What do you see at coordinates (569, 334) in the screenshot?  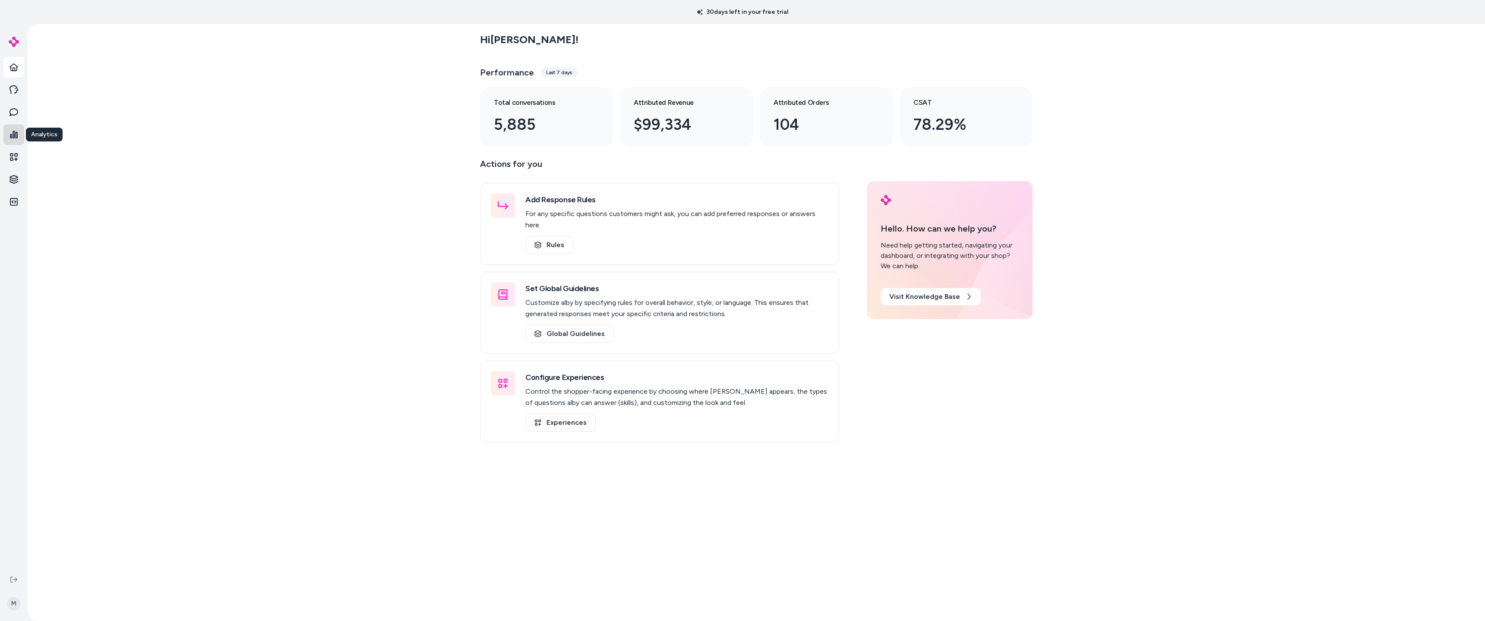 I see `a: Global Guidelines` at bounding box center [569, 334].